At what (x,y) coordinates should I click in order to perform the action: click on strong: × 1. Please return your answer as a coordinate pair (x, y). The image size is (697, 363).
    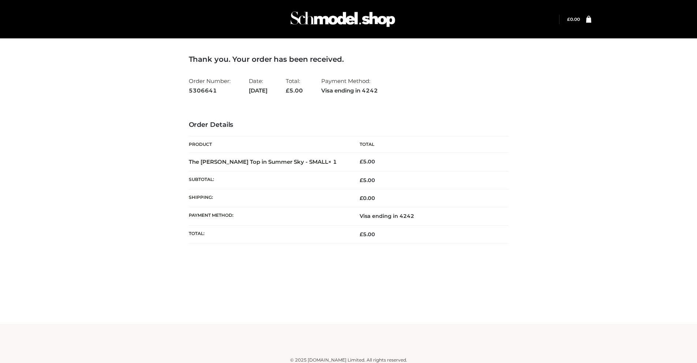
    Looking at the image, I should click on (332, 162).